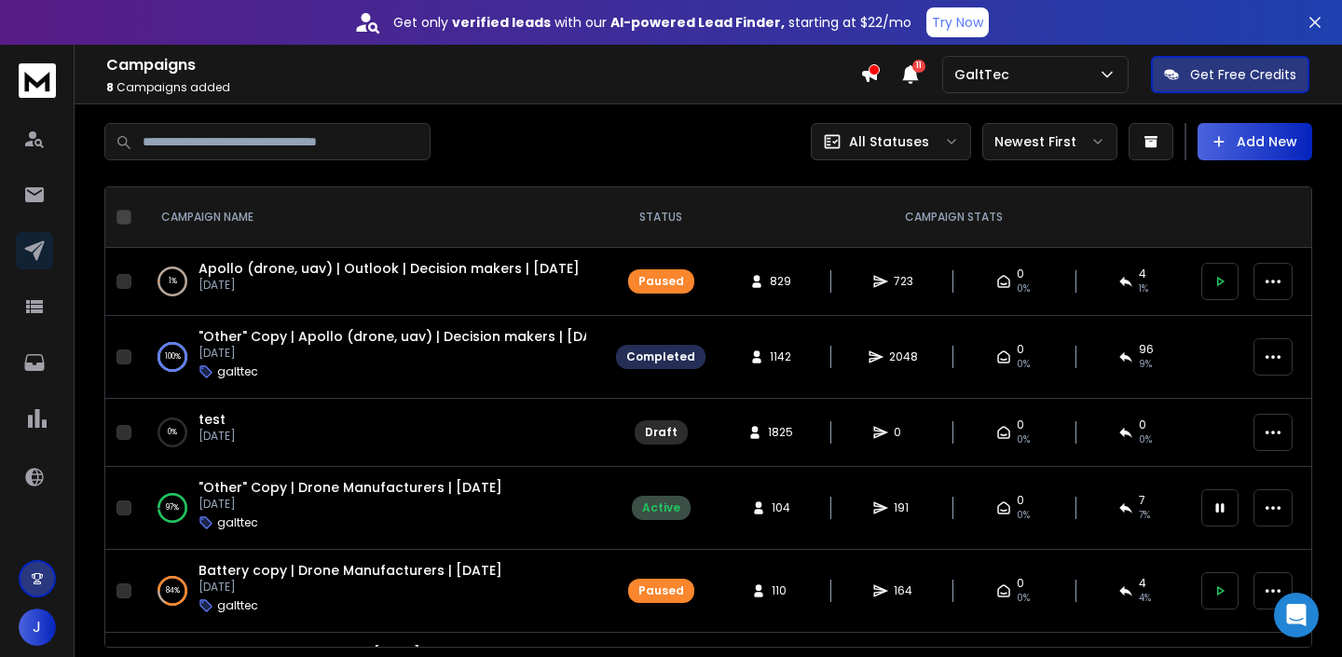 Image resolution: width=1342 pixels, height=657 pixels. I want to click on p: 0 %, so click(172, 432).